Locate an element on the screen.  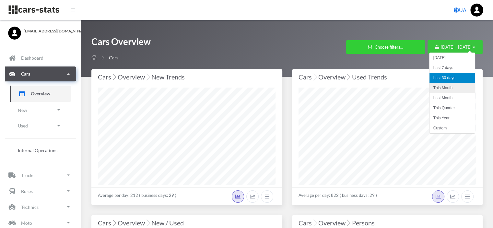
span: Cars is located at coordinates (113, 57).